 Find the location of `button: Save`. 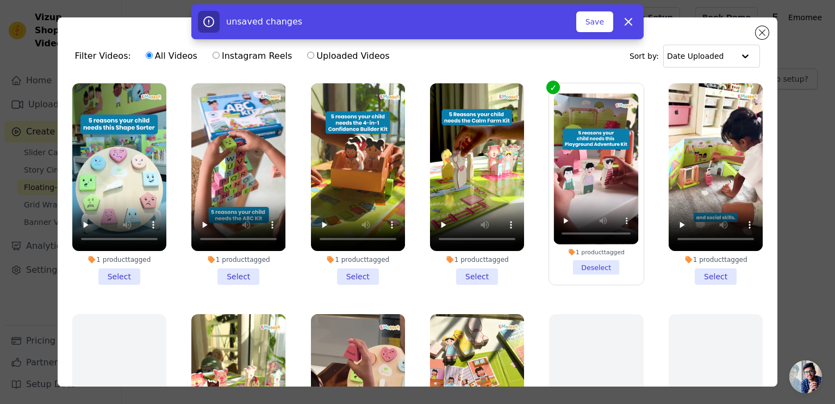

button: Save is located at coordinates (595, 22).